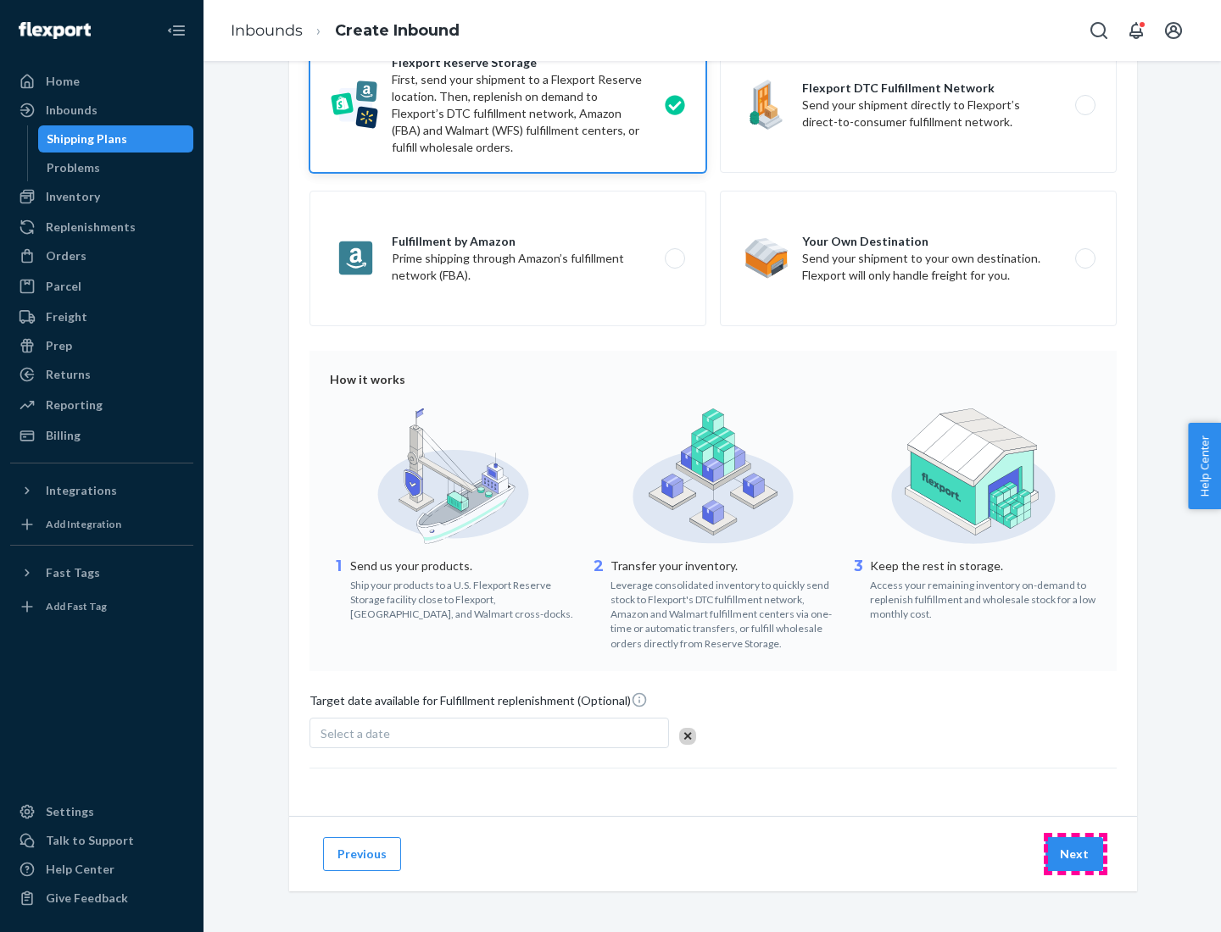 This screenshot has height=932, width=1221. I want to click on button: Fast Tags, so click(102, 573).